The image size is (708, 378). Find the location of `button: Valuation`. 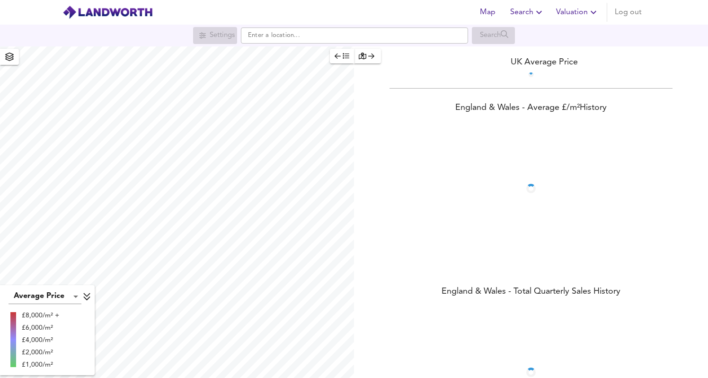

button: Valuation is located at coordinates (578, 12).